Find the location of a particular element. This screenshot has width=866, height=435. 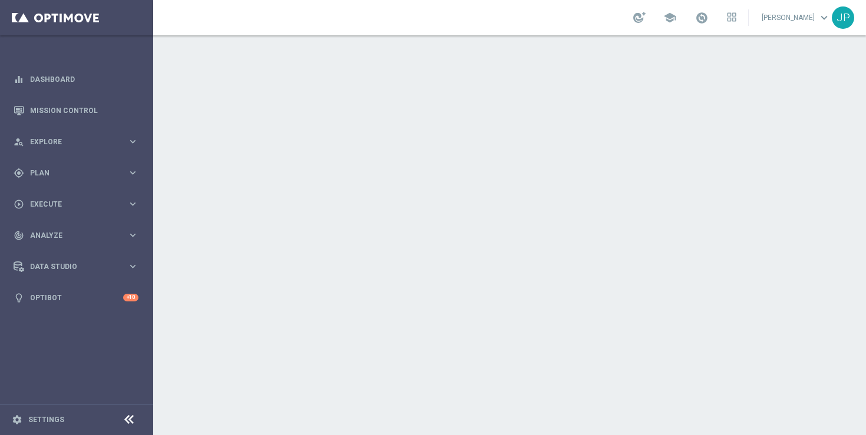

a: Optibot is located at coordinates (77, 298).